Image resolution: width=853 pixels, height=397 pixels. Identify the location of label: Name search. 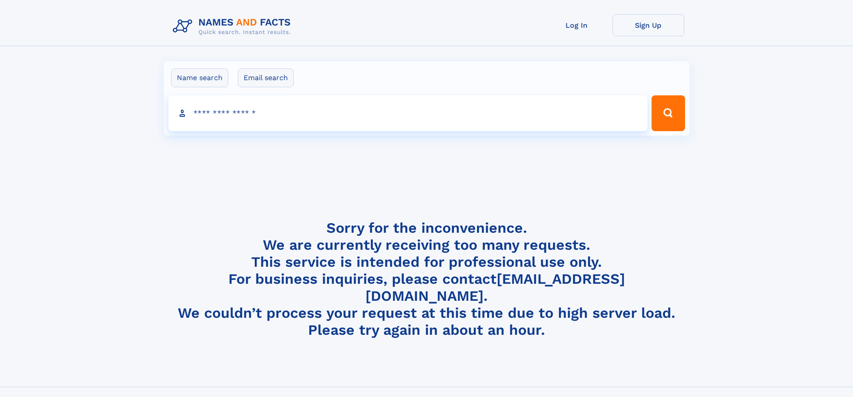
(200, 78).